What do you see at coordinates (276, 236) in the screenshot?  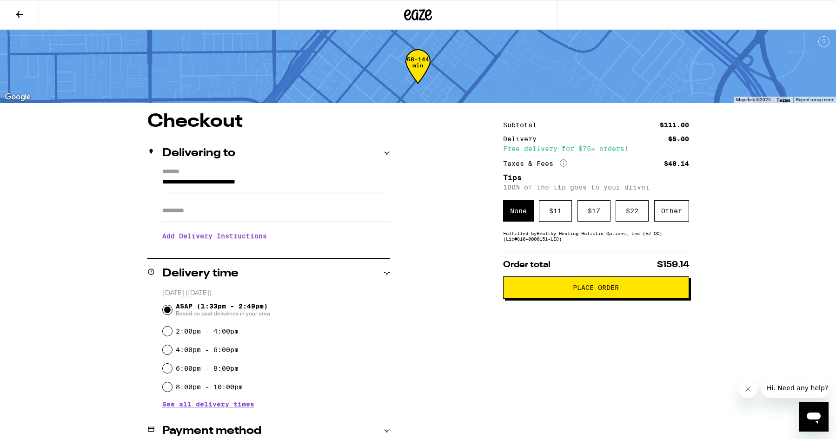 I see `h3: Add Delivery Instructions` at bounding box center [276, 236].